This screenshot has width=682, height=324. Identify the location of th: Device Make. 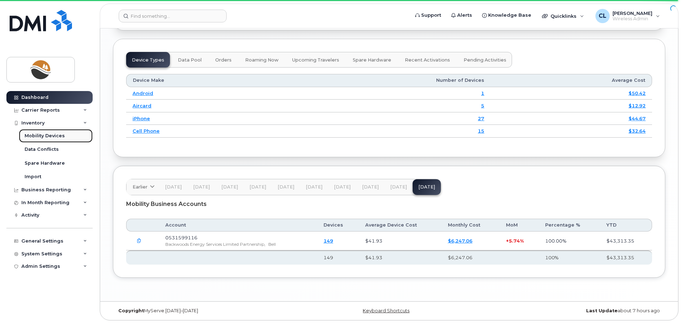
(203, 80).